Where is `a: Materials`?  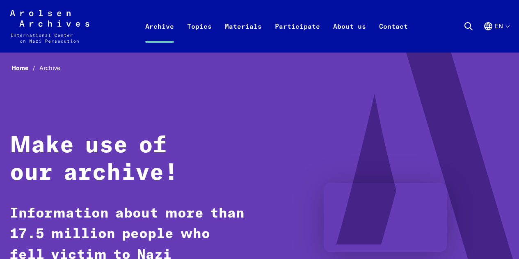
a: Materials is located at coordinates (243, 36).